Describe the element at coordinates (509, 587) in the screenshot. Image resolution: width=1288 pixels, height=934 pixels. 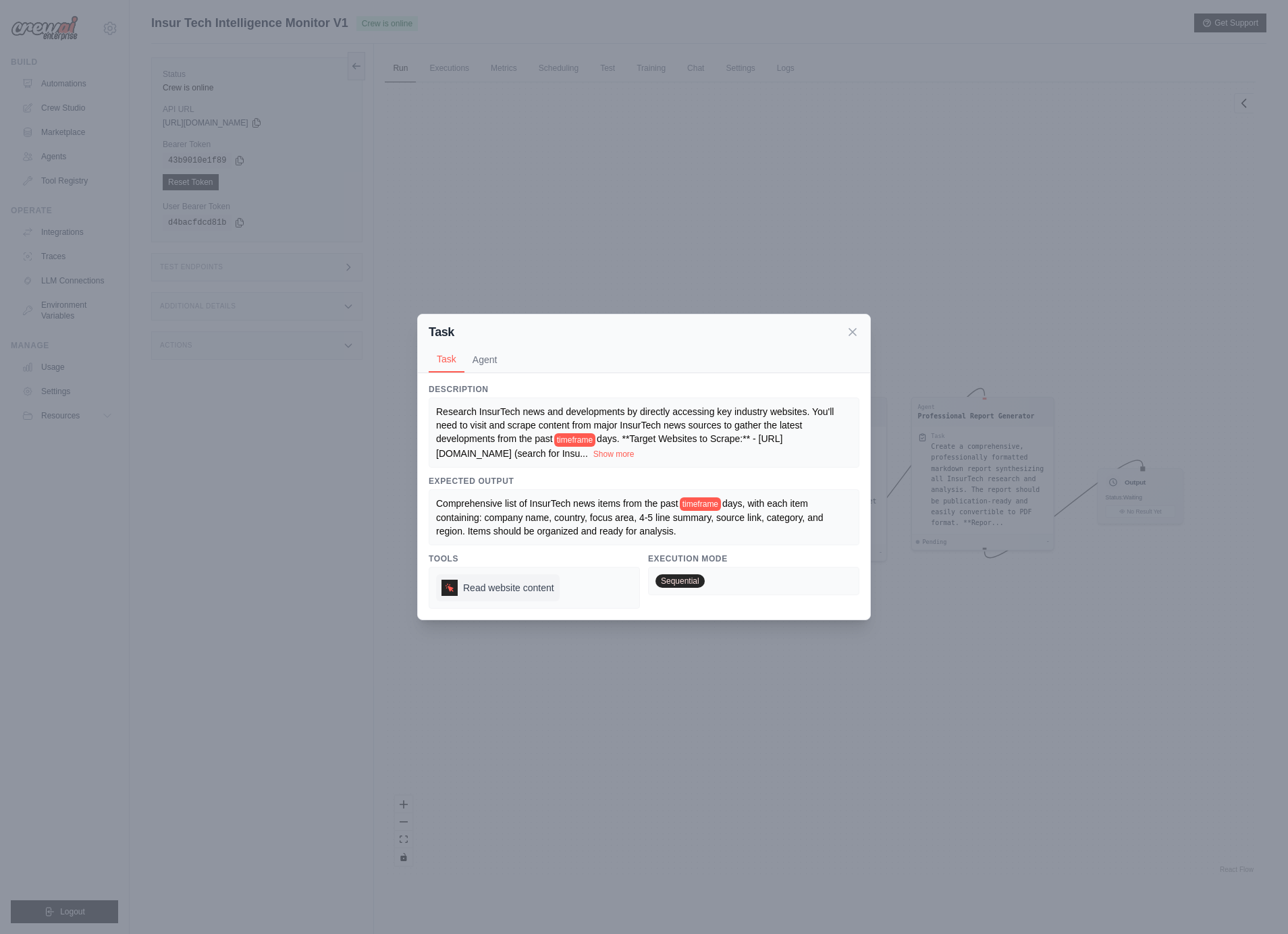
I see `span: Read website content` at that location.